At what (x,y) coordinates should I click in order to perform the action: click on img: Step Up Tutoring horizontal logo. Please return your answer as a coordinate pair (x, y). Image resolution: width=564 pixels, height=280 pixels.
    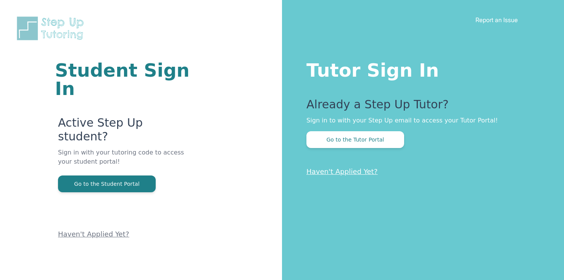
    Looking at the image, I should click on (52, 28).